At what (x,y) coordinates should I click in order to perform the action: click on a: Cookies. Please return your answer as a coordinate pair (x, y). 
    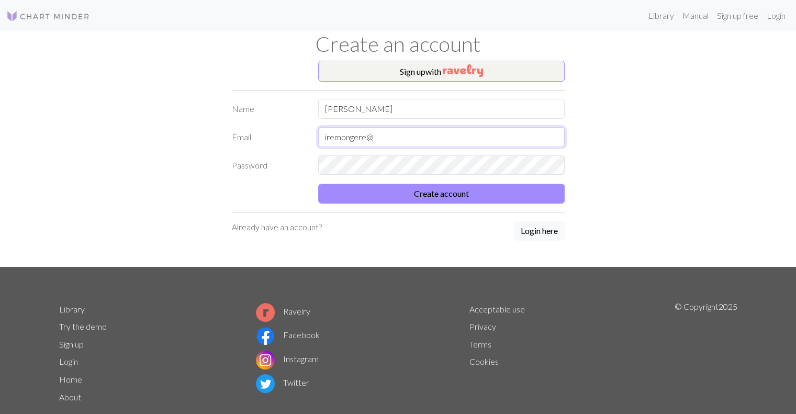
    Looking at the image, I should click on (484, 361).